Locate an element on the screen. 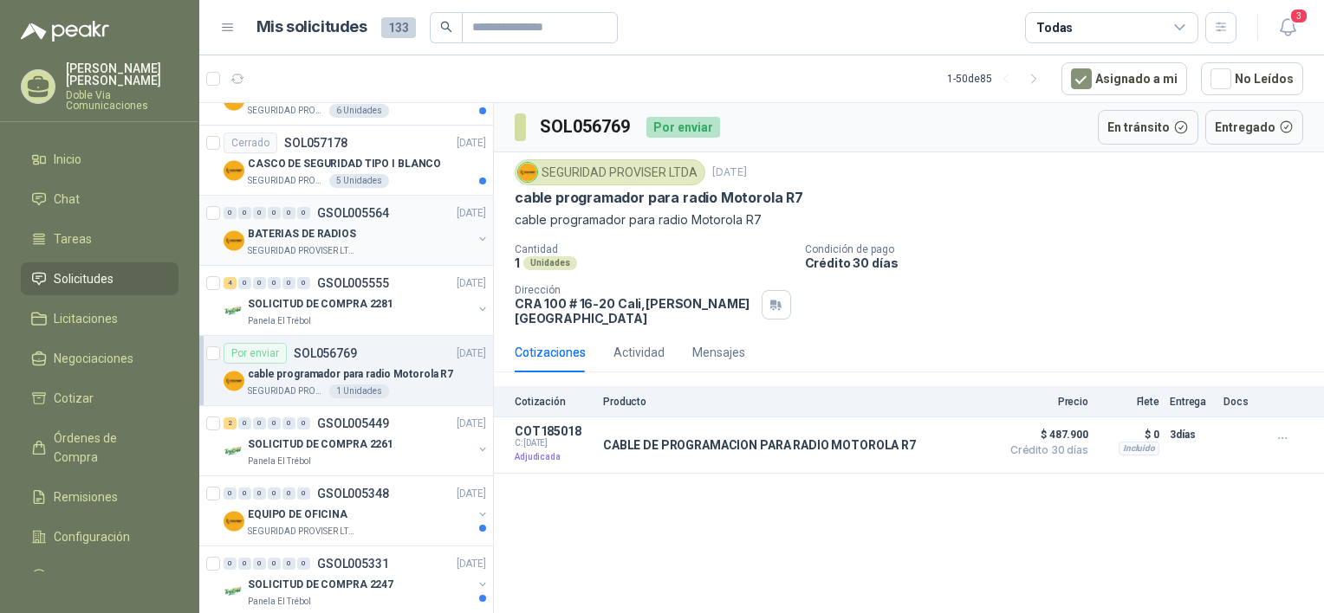 The width and height of the screenshot is (1324, 613). span: Licitaciones is located at coordinates (86, 319).